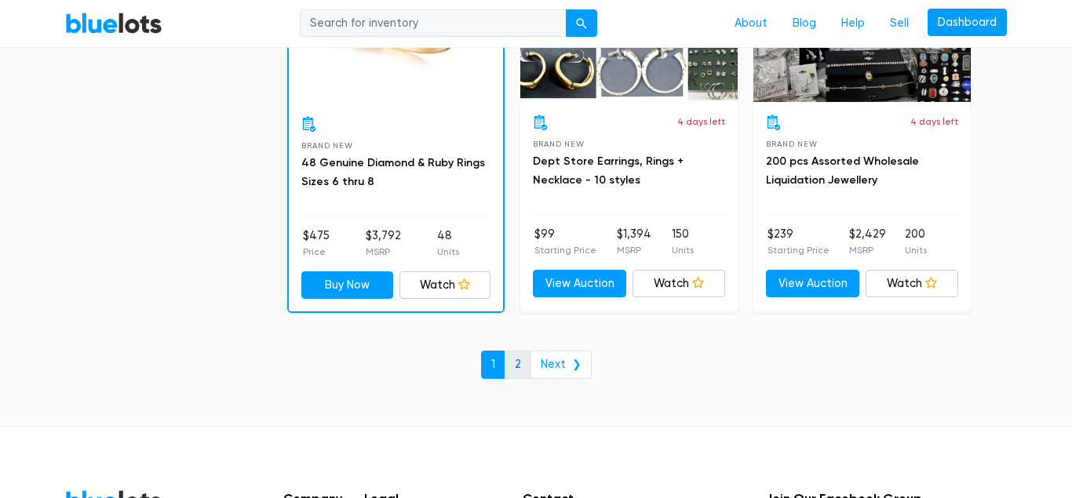 The image size is (1072, 498). Describe the element at coordinates (383, 243) in the screenshot. I see `li: $3,792` at that location.